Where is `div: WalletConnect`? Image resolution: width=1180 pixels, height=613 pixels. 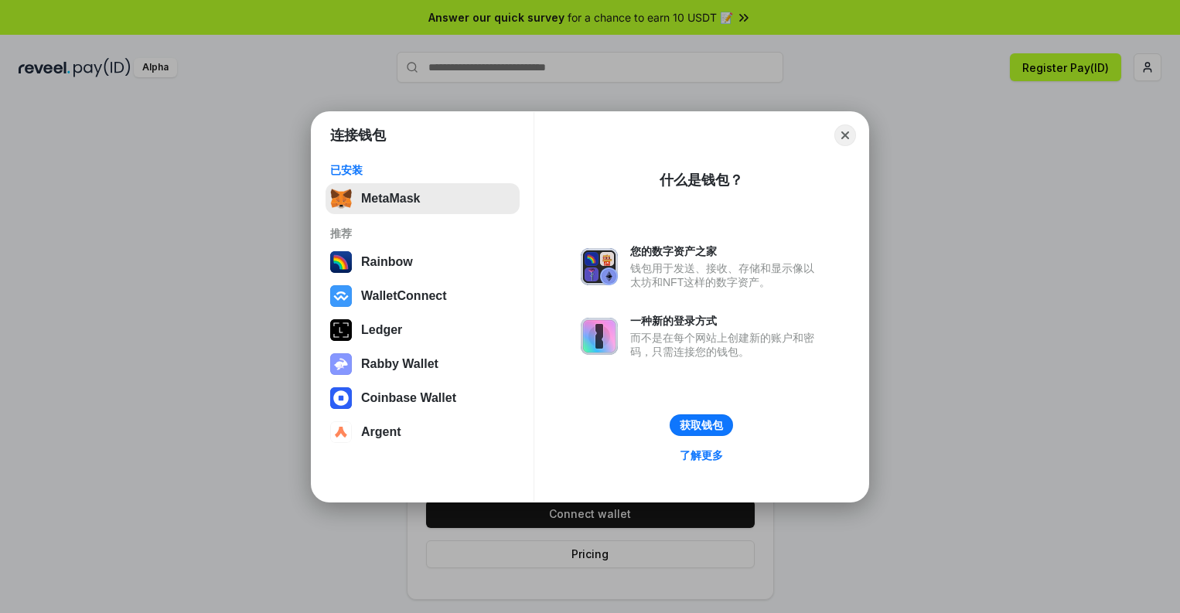 div: WalletConnect is located at coordinates (403, 296).